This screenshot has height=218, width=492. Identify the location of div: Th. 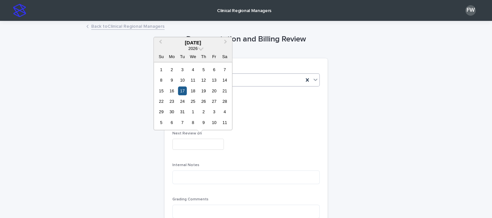
(203, 56).